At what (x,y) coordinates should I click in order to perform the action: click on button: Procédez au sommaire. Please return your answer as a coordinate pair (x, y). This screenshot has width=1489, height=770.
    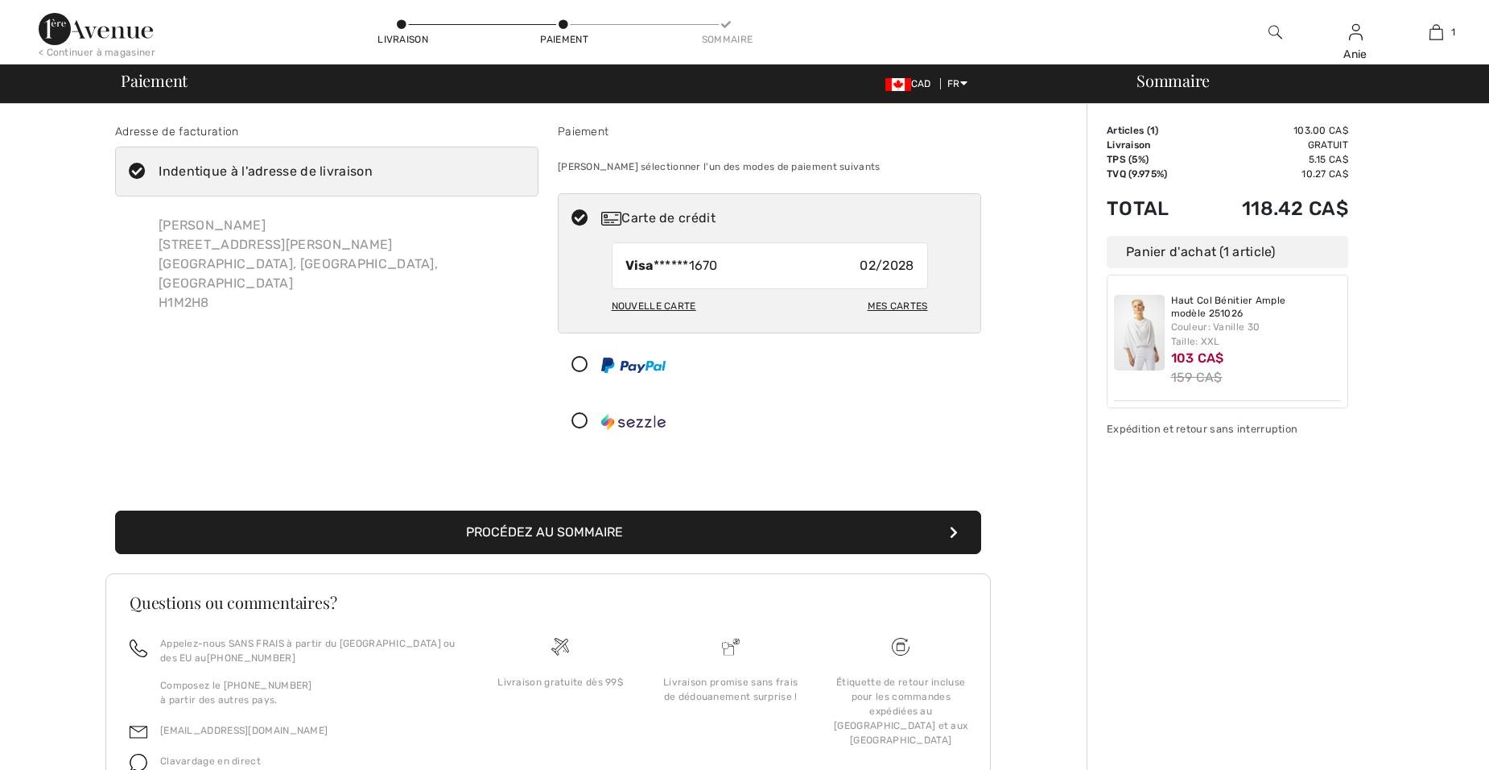
    Looking at the image, I should click on (548, 532).